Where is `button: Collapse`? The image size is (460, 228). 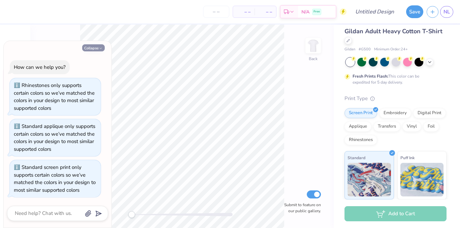 button: Collapse is located at coordinates (93, 48).